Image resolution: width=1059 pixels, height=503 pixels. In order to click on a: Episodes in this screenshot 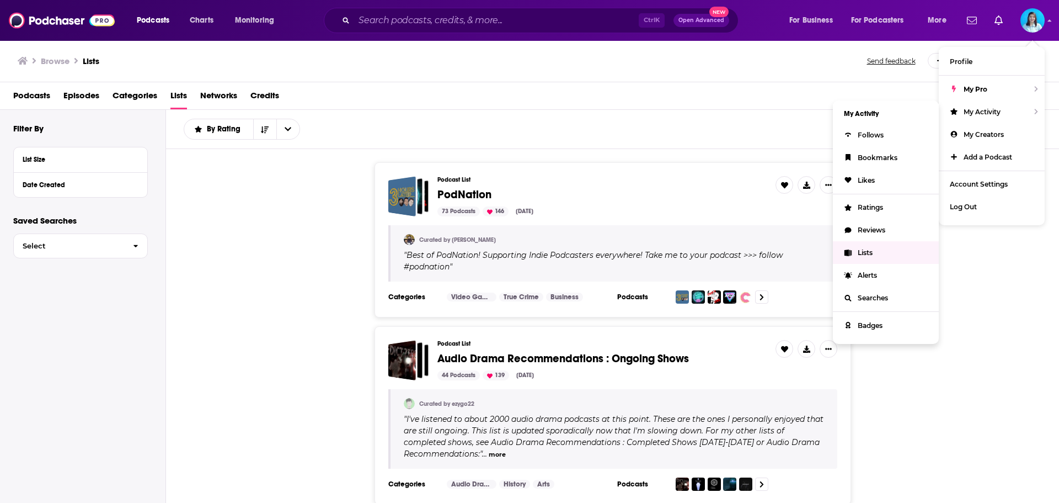, I will do `click(81, 98)`.